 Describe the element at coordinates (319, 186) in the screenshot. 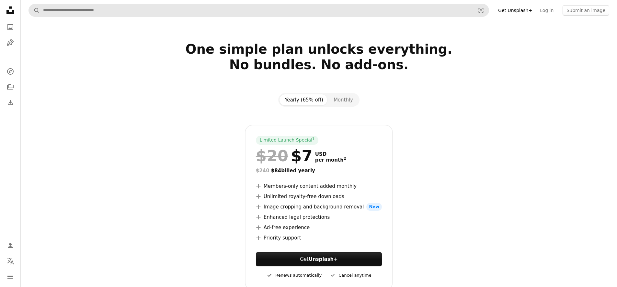

I see `li: Members-only content added monthly` at that location.